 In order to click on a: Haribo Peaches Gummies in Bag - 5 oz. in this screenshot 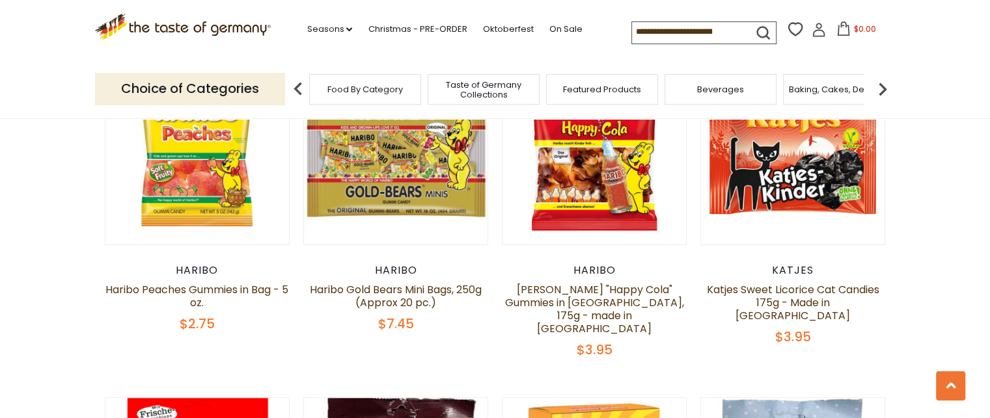, I will do `click(197, 296)`.